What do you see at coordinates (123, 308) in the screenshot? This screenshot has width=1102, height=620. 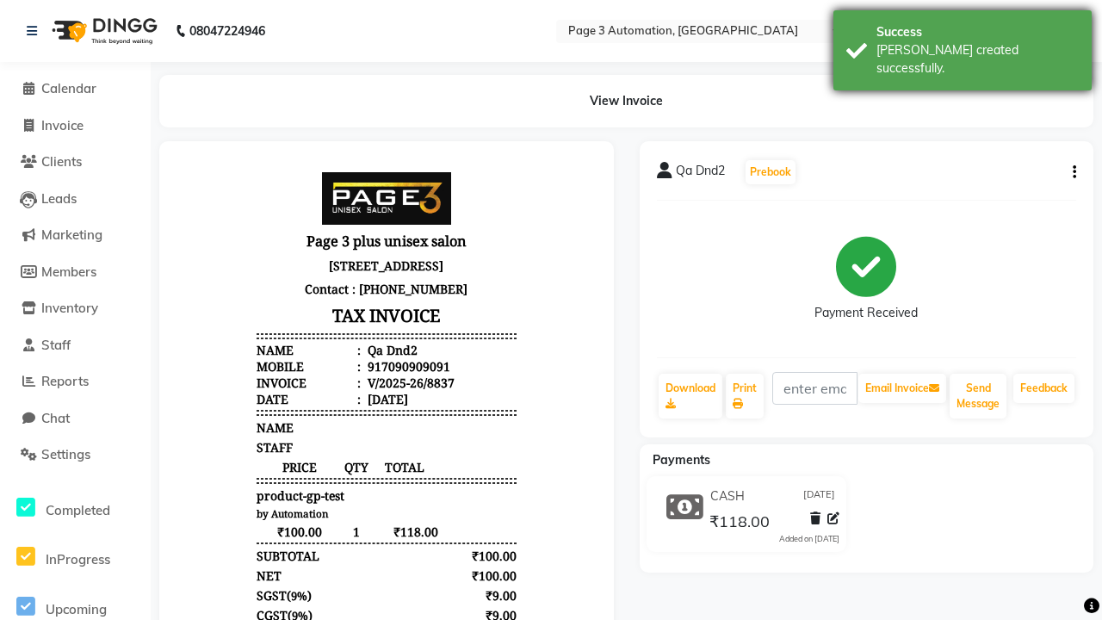 I see `span: PRICE` at bounding box center [123, 308].